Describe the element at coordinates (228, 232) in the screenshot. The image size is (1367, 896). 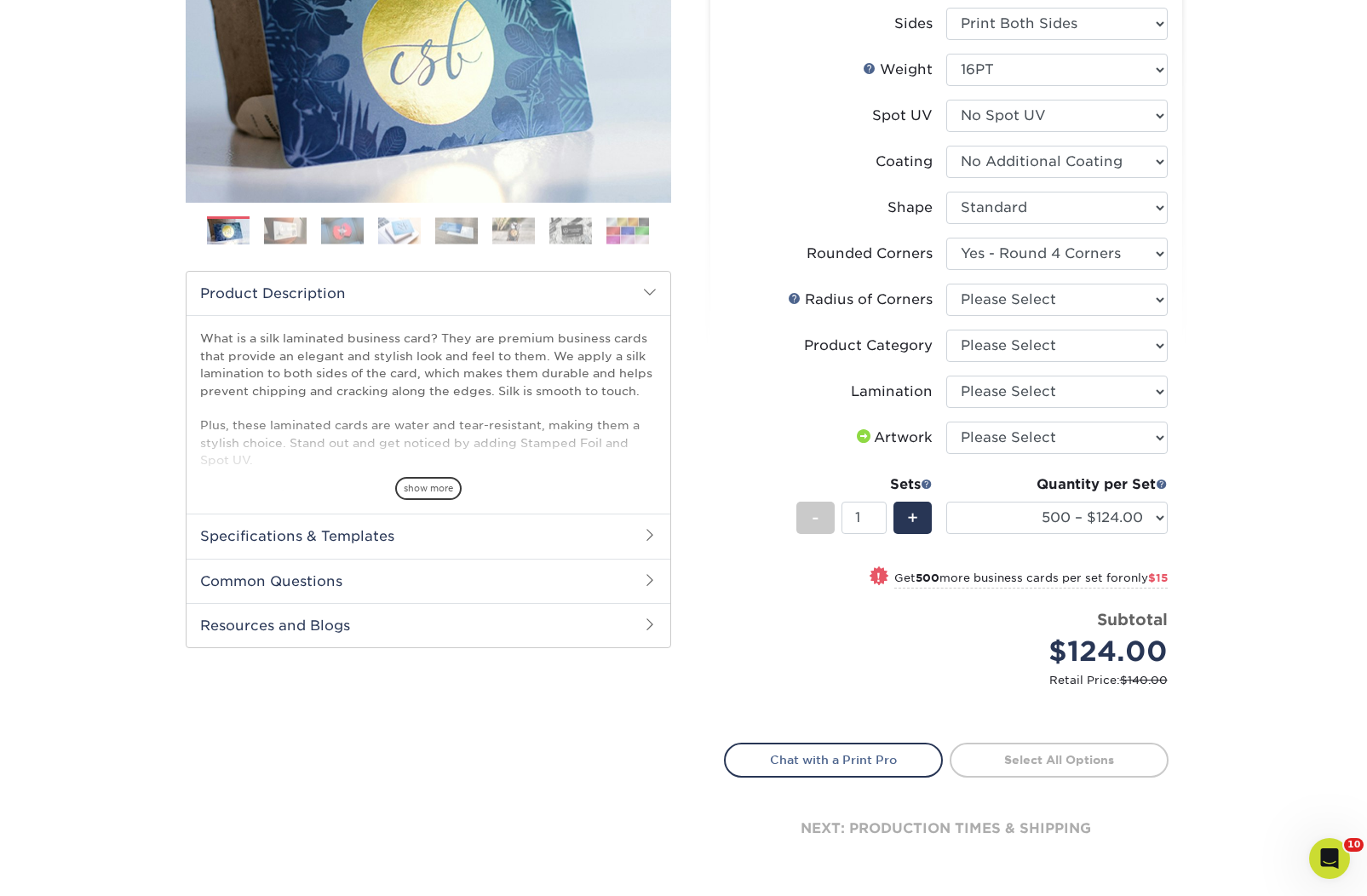
I see `img: Business Cards 01` at that location.